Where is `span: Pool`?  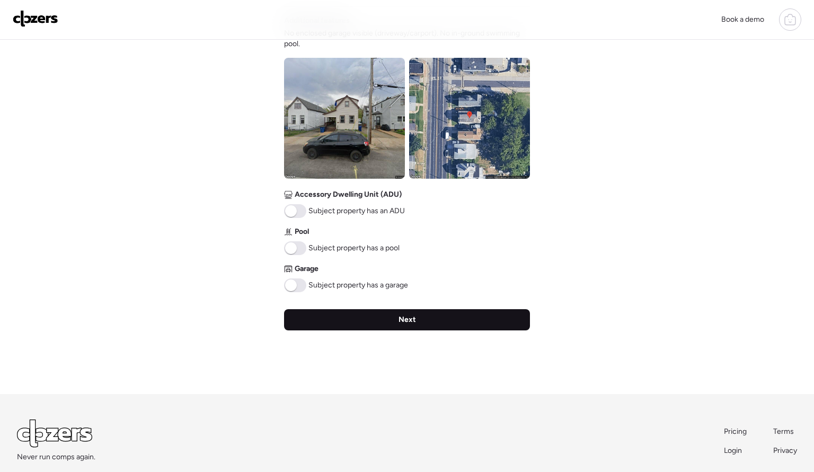 span: Pool is located at coordinates (302, 232).